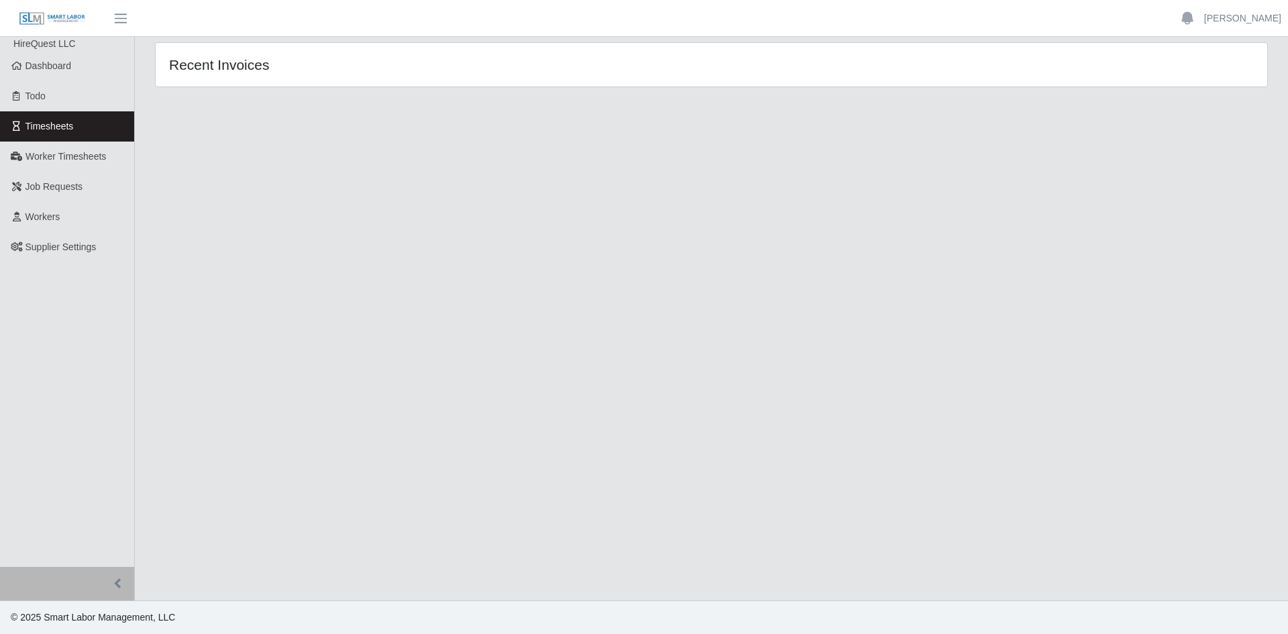  Describe the element at coordinates (52, 19) in the screenshot. I see `img: SLM Logo` at that location.